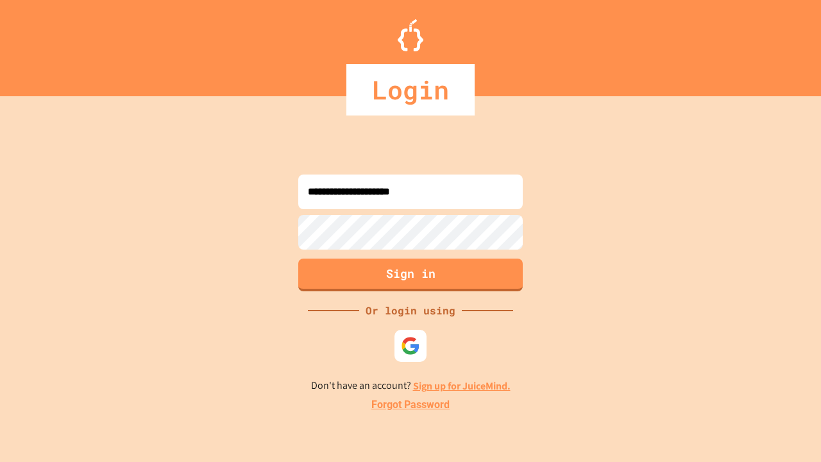 This screenshot has height=462, width=821. Describe the element at coordinates (462, 386) in the screenshot. I see `a: Sign up for JuiceMind.` at that location.